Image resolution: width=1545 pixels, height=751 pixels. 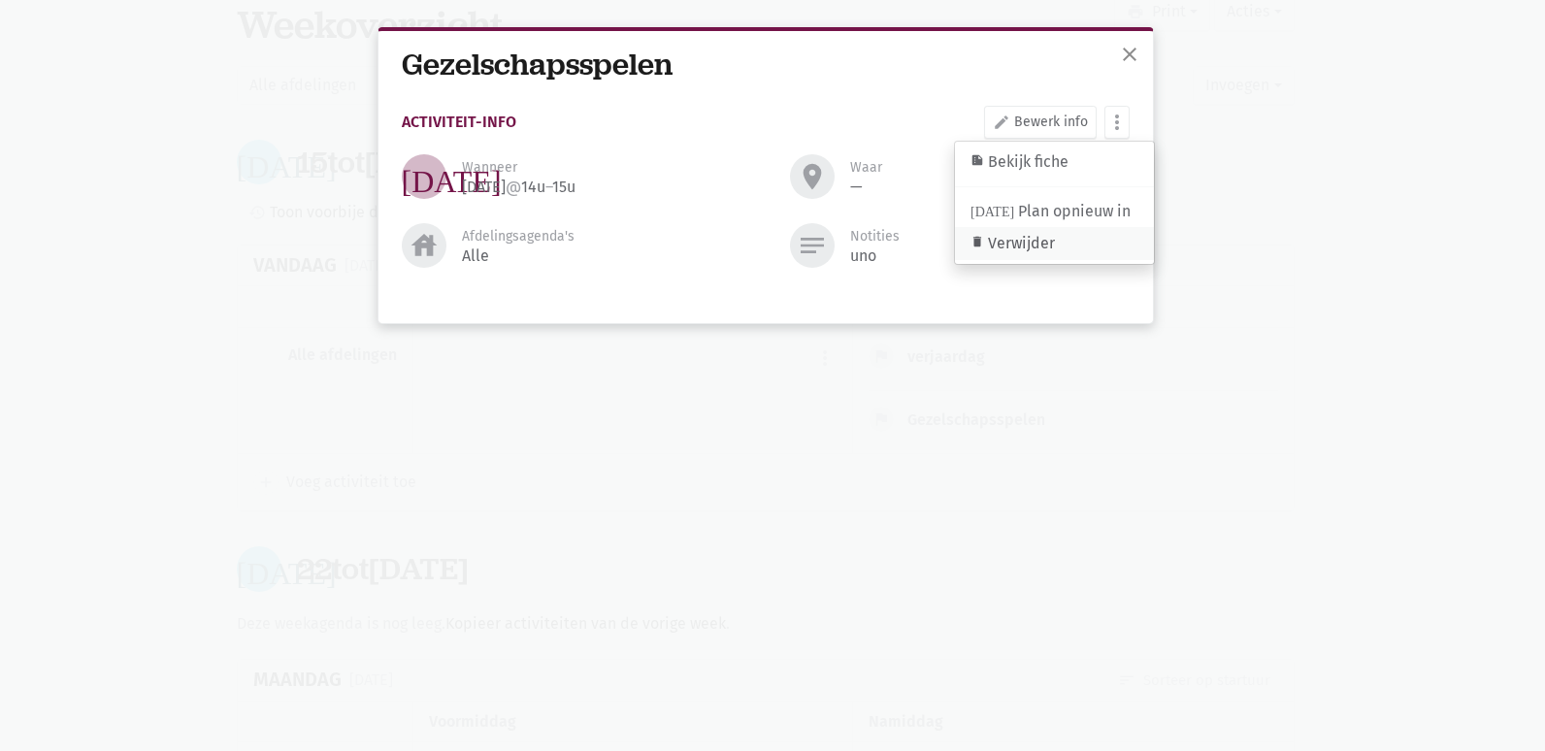 I want to click on div: Alle, so click(x=476, y=256).